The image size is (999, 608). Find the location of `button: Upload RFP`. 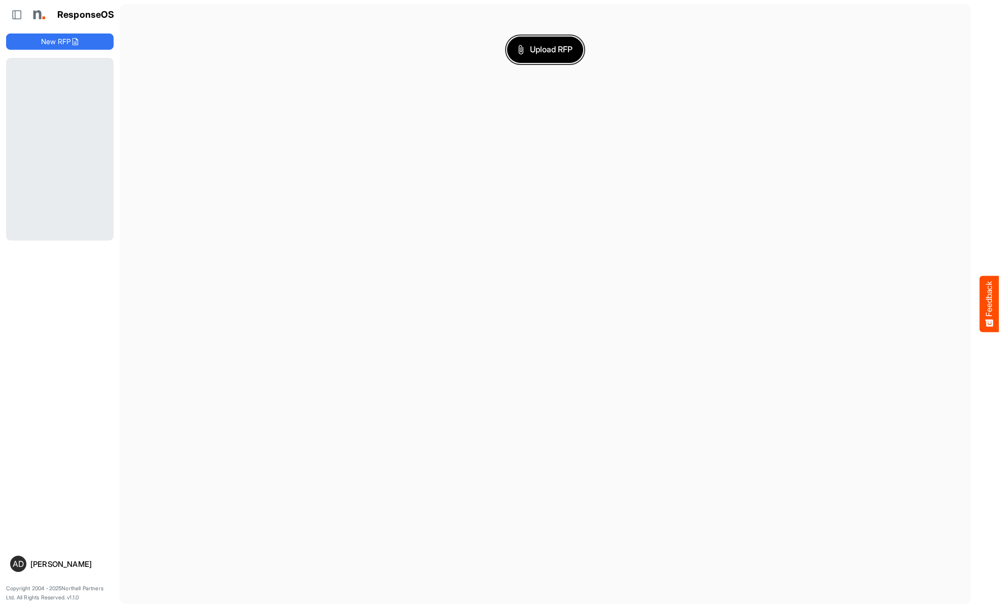

button: Upload RFP is located at coordinates (545, 50).